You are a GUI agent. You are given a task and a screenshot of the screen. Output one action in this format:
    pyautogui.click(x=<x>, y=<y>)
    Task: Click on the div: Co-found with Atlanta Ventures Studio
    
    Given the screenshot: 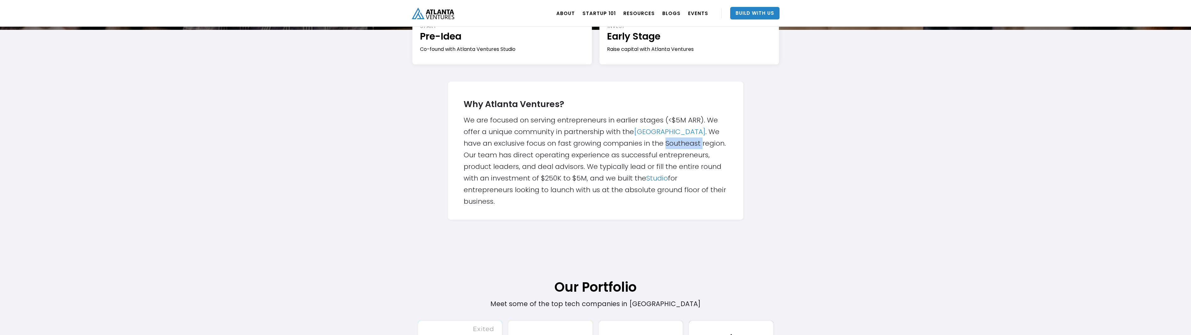 What is the action you would take?
    pyautogui.click(x=502, y=49)
    